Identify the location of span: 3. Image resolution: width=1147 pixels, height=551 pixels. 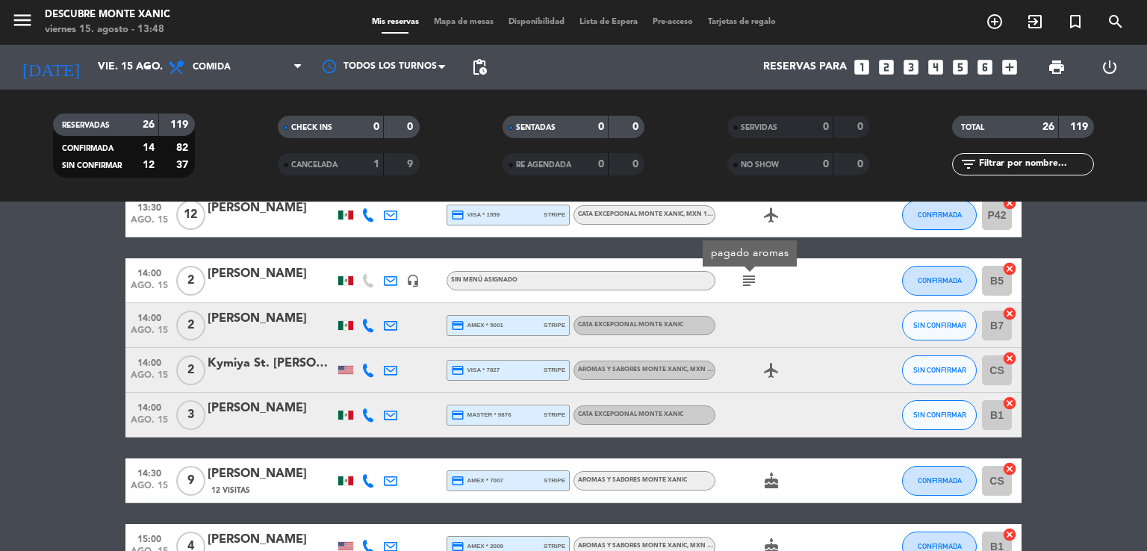
(190, 415).